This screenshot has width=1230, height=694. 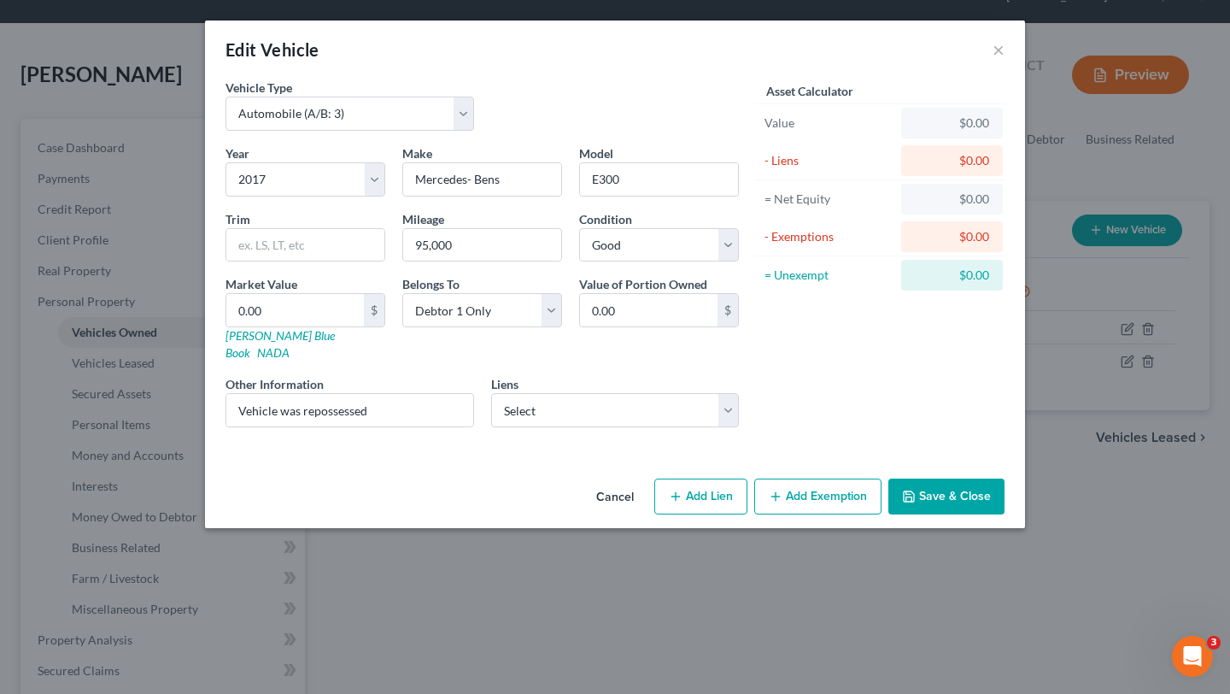 I want to click on button: Add Exemption, so click(x=817, y=496).